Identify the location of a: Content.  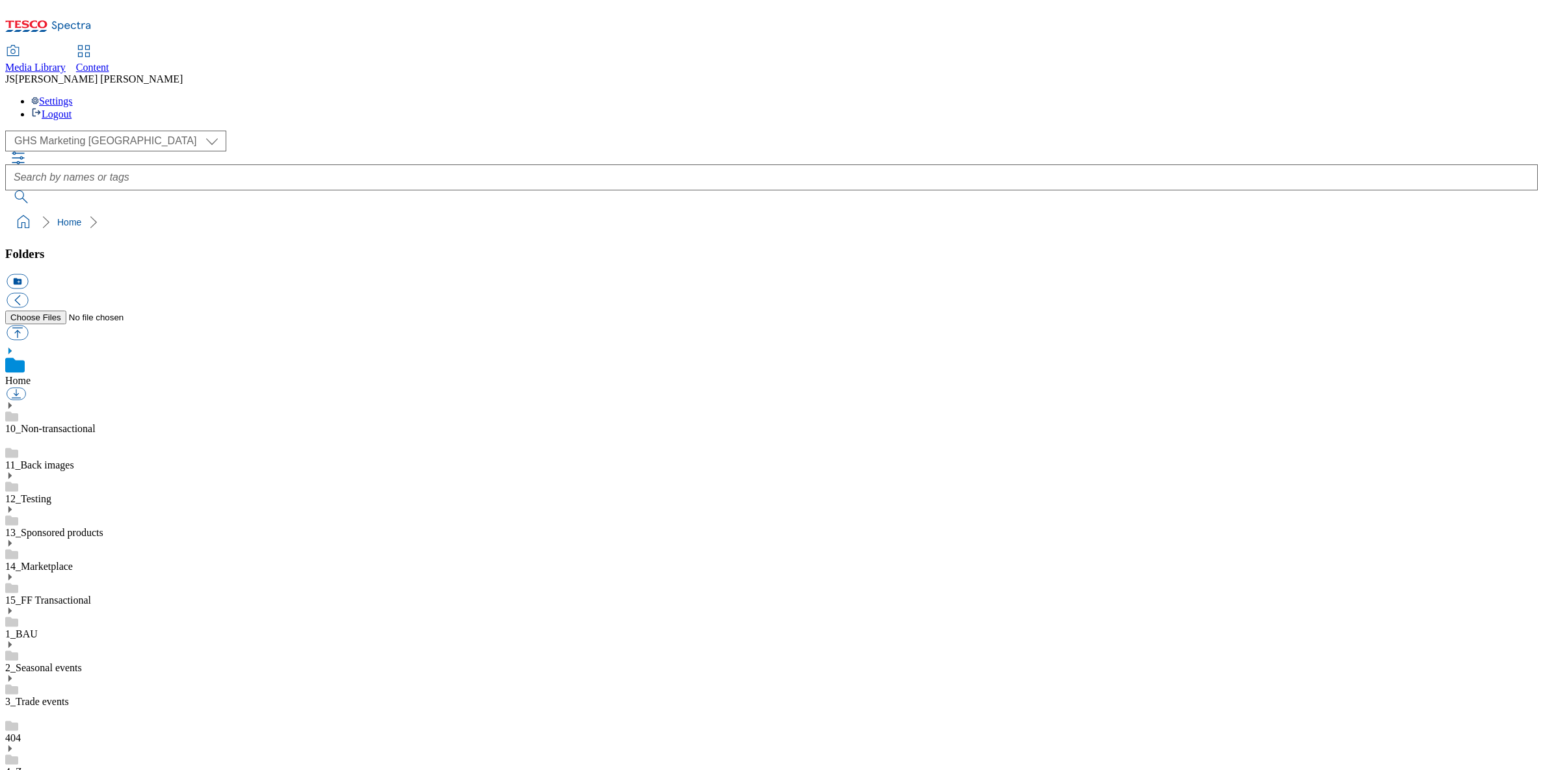
(92, 60).